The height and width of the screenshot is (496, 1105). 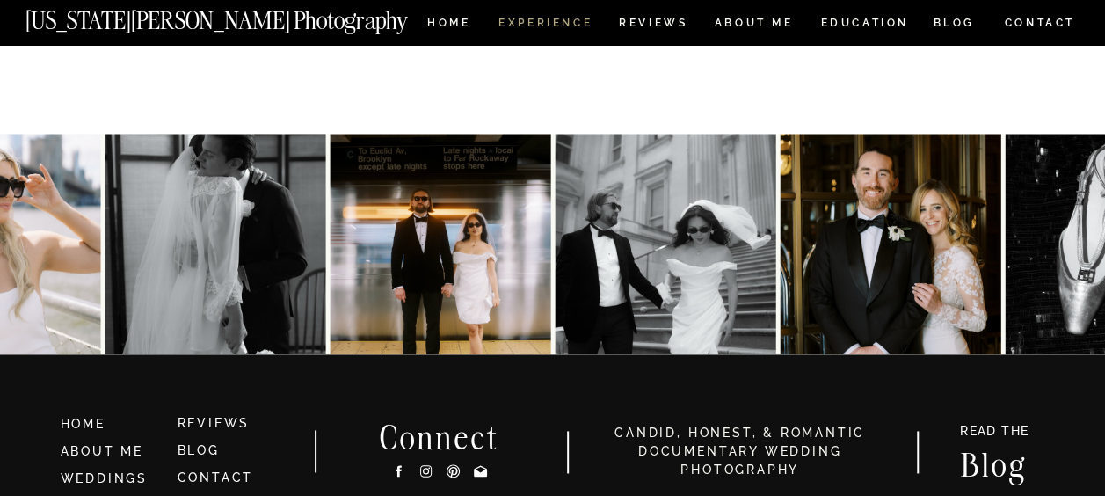 What do you see at coordinates (994, 433) in the screenshot?
I see `h3: READ THE` at bounding box center [994, 433].